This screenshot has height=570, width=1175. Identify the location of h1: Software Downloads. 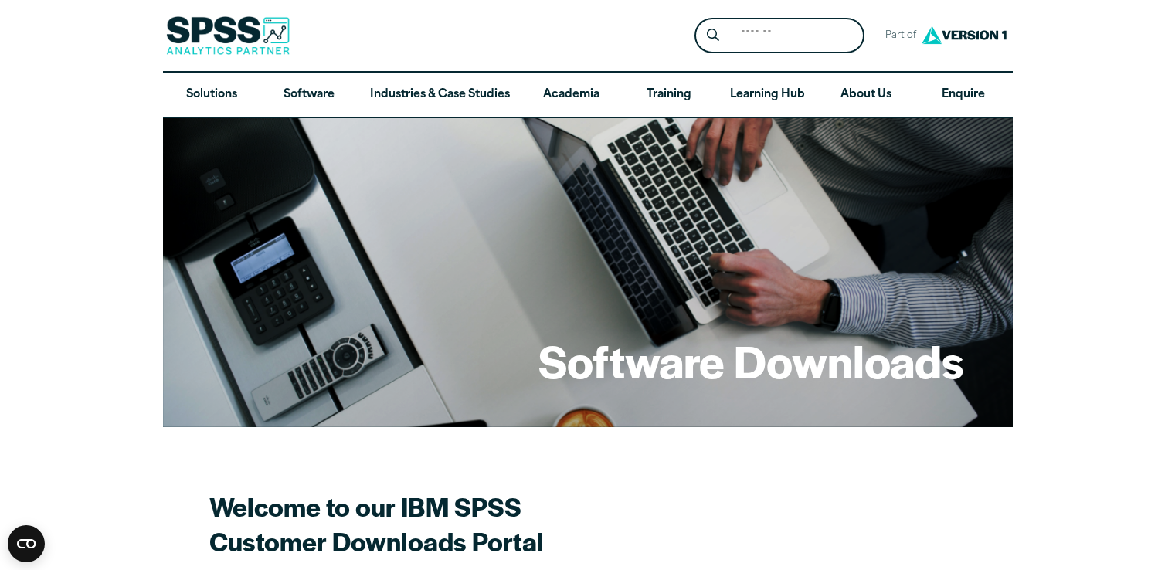
(751, 361).